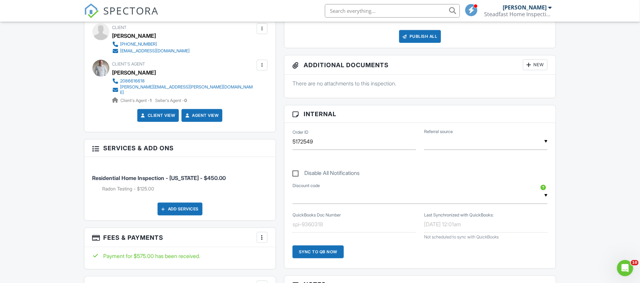 This screenshot has height=283, width=640. Describe the element at coordinates (133, 81) in the screenshot. I see `div: 2086616618` at that location.